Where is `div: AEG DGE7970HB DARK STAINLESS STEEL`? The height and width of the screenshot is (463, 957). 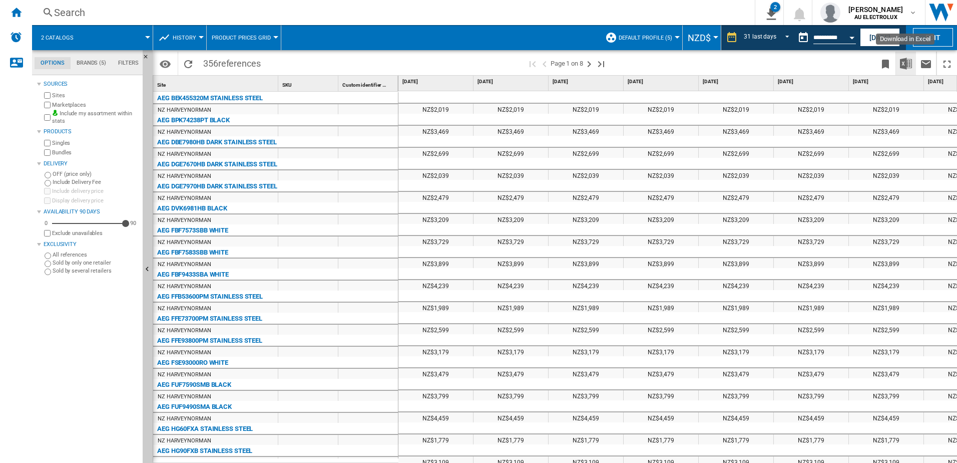 div: AEG DGE7970HB DARK STAINLESS STEEL is located at coordinates (217, 186).